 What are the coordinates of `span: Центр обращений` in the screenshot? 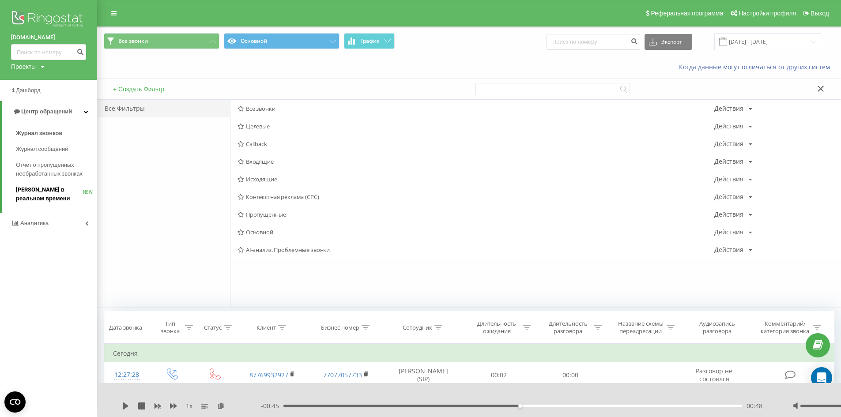 It's located at (46, 111).